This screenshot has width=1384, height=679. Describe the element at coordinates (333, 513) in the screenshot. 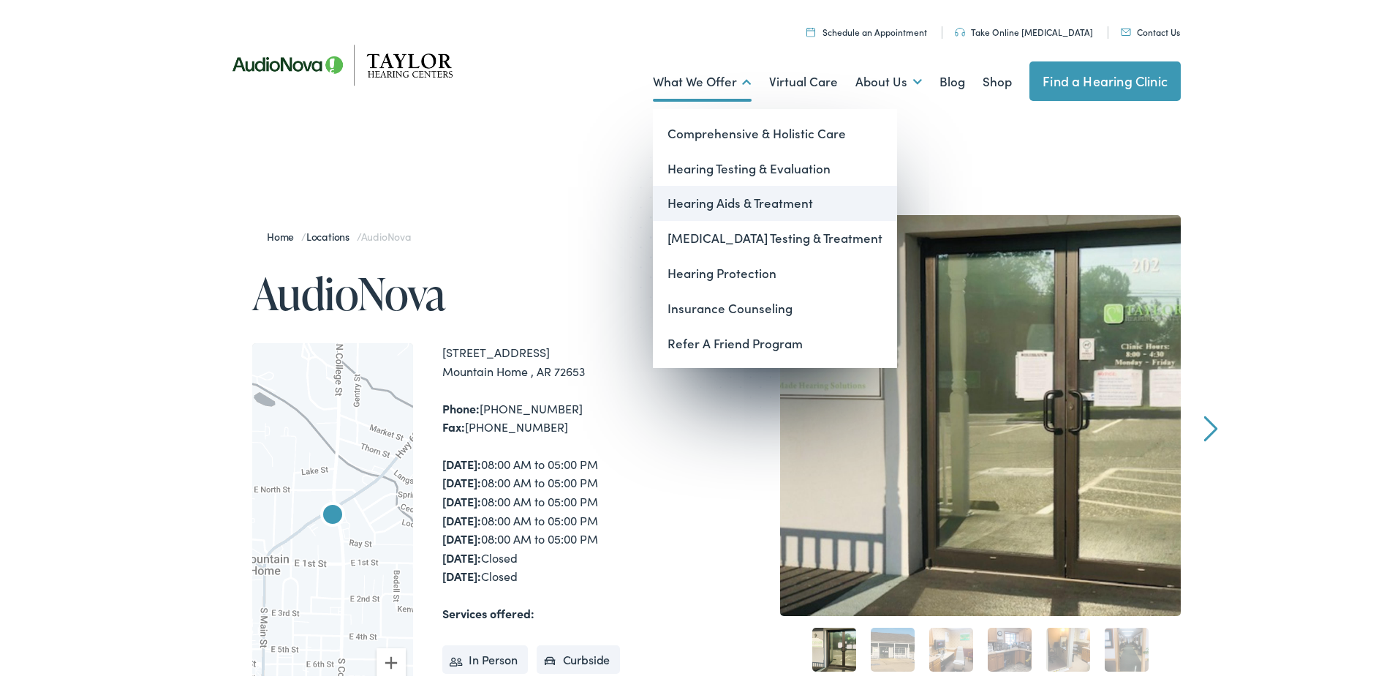

I see `div: AudioNova` at that location.